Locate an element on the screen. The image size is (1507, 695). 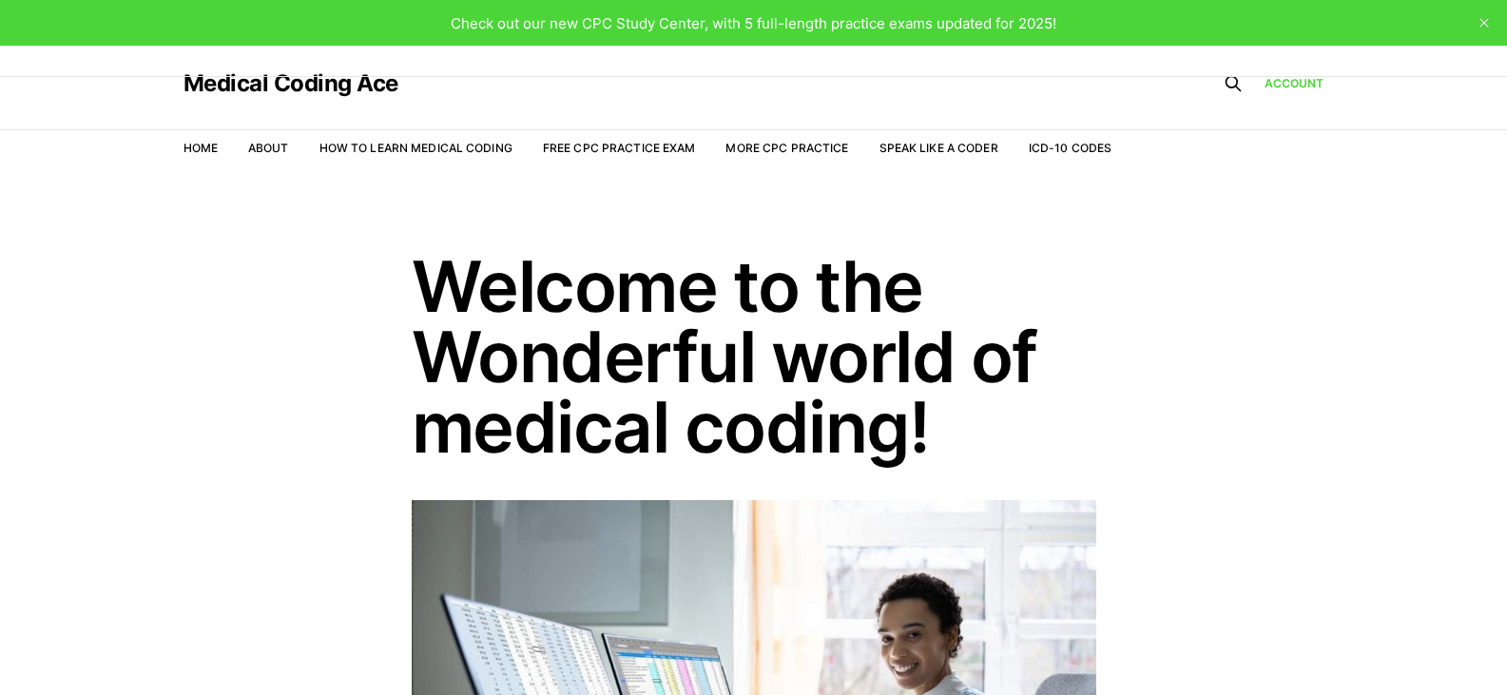
a: ICD-10 Codes is located at coordinates (1070, 147).